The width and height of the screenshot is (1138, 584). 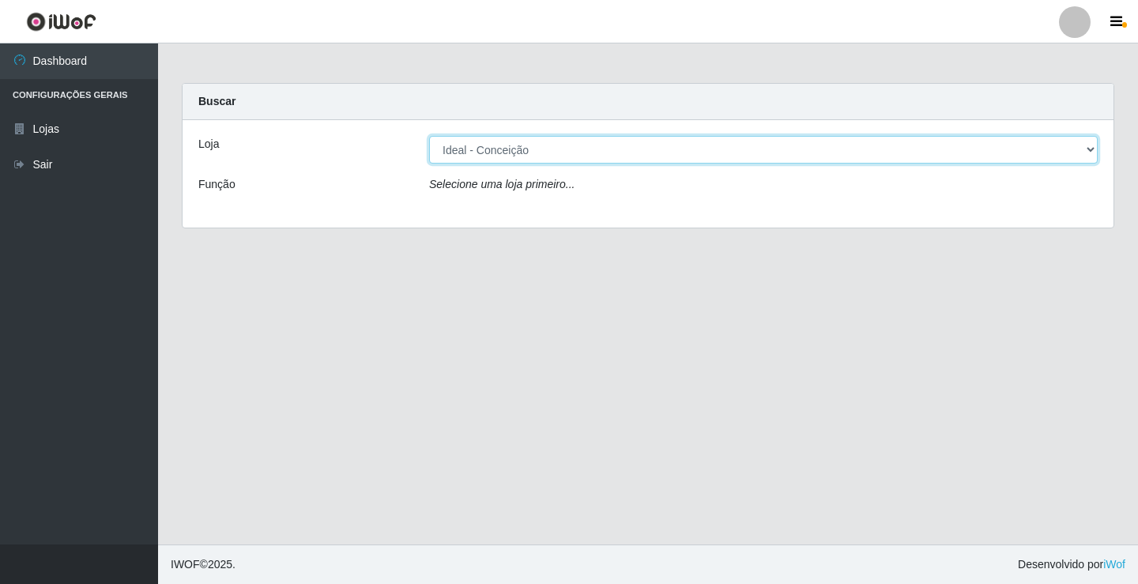 I want to click on i: Selecione uma loja primeiro..., so click(x=502, y=184).